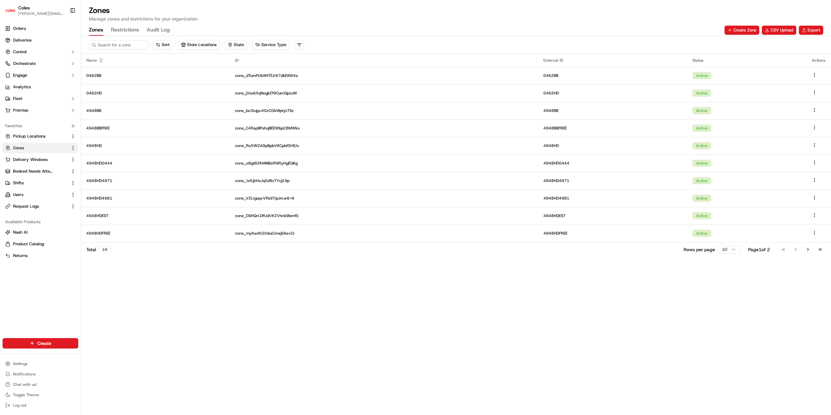 This screenshot has height=415, width=831. I want to click on div: External ID, so click(613, 60).